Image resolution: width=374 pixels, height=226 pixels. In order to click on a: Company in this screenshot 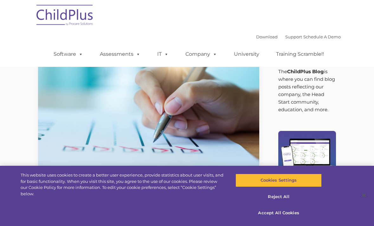, I will do `click(201, 54)`.